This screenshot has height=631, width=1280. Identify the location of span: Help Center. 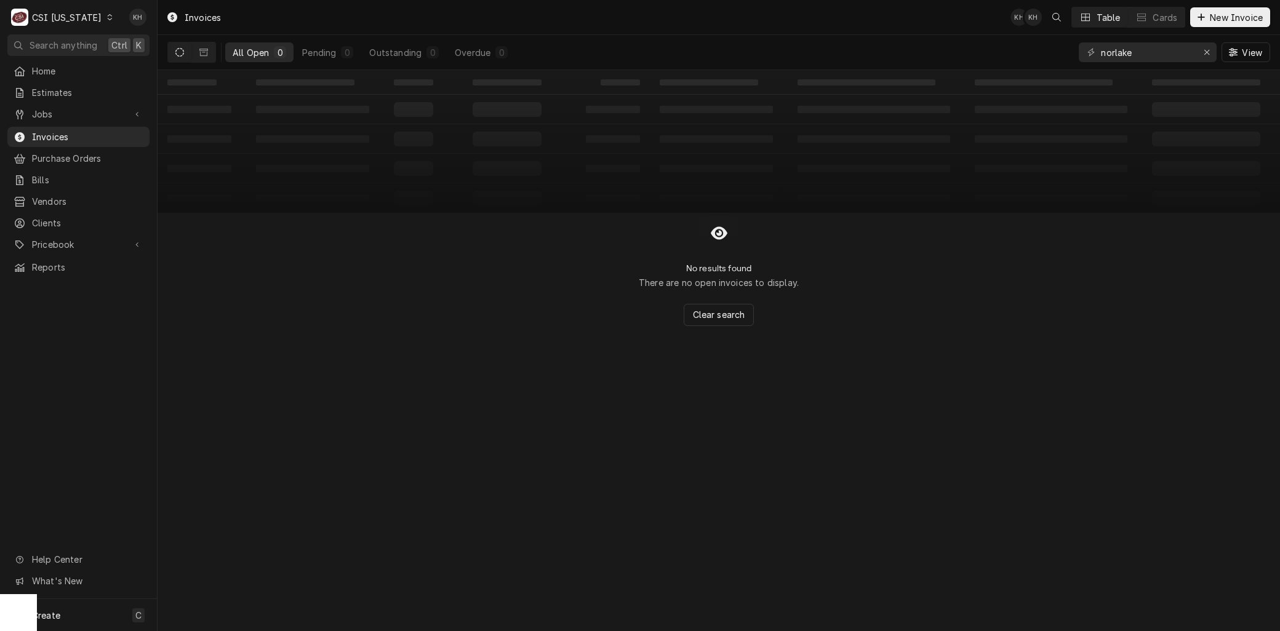
(87, 559).